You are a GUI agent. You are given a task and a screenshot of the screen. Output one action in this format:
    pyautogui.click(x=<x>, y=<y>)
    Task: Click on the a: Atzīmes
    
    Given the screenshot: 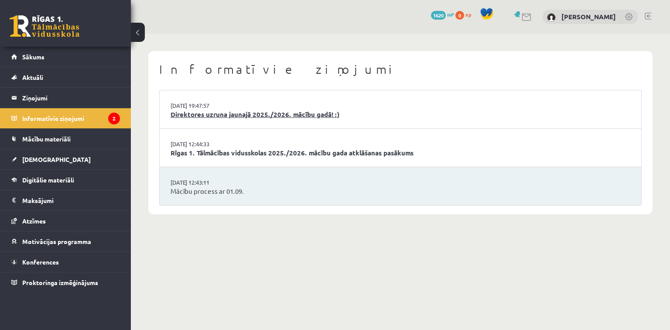 What is the action you would take?
    pyautogui.click(x=65, y=221)
    